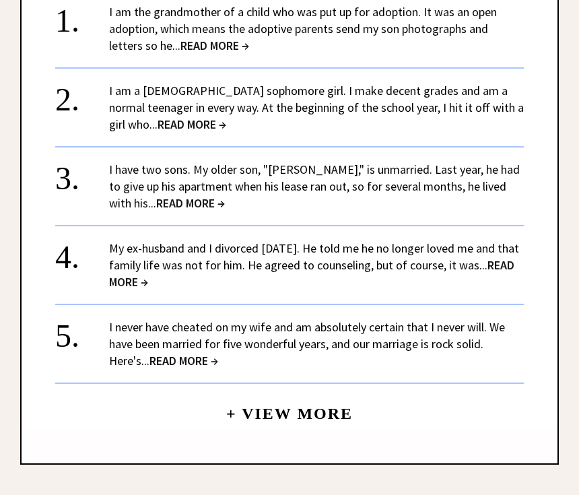 The width and height of the screenshot is (579, 495). I want to click on a: + View More, so click(290, 407).